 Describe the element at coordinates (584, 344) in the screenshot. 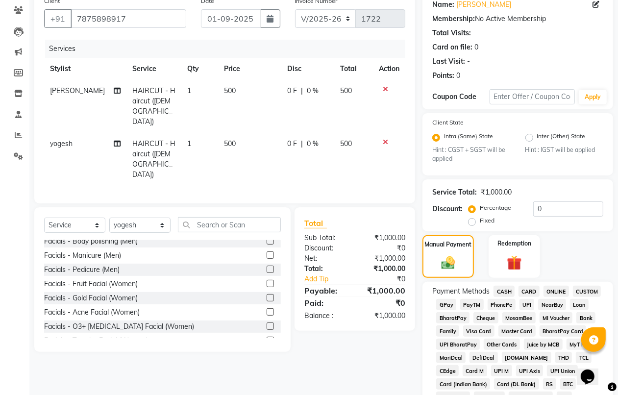

I see `span: MyT Money` at that location.